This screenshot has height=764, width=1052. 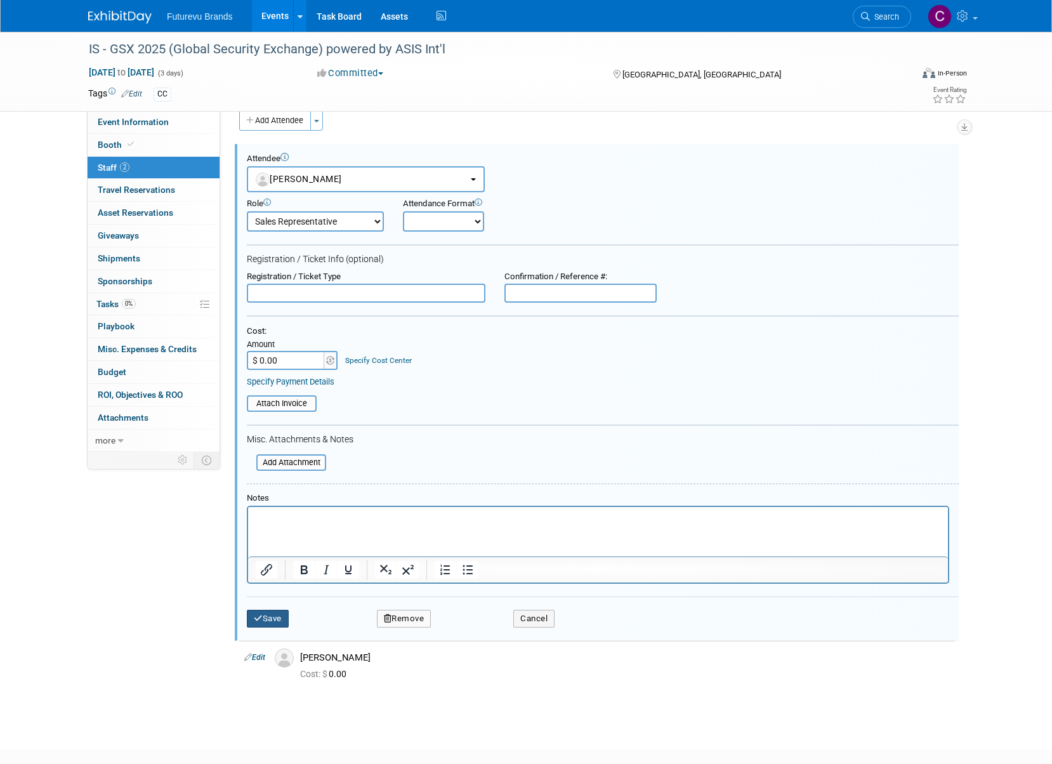 I want to click on div: Registration / Ticket Info (optional), so click(x=603, y=259).